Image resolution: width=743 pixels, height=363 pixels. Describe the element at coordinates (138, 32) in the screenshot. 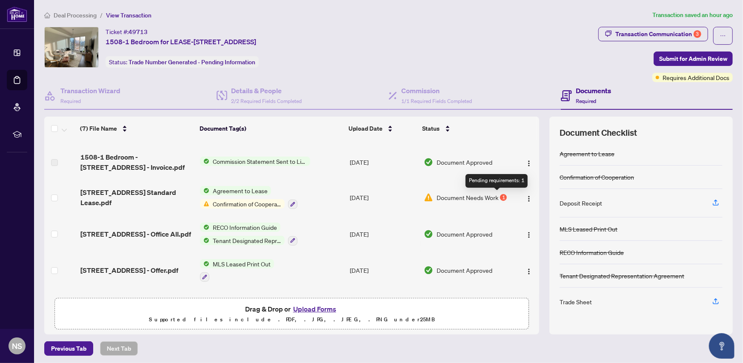

I see `span: 49713` at that location.